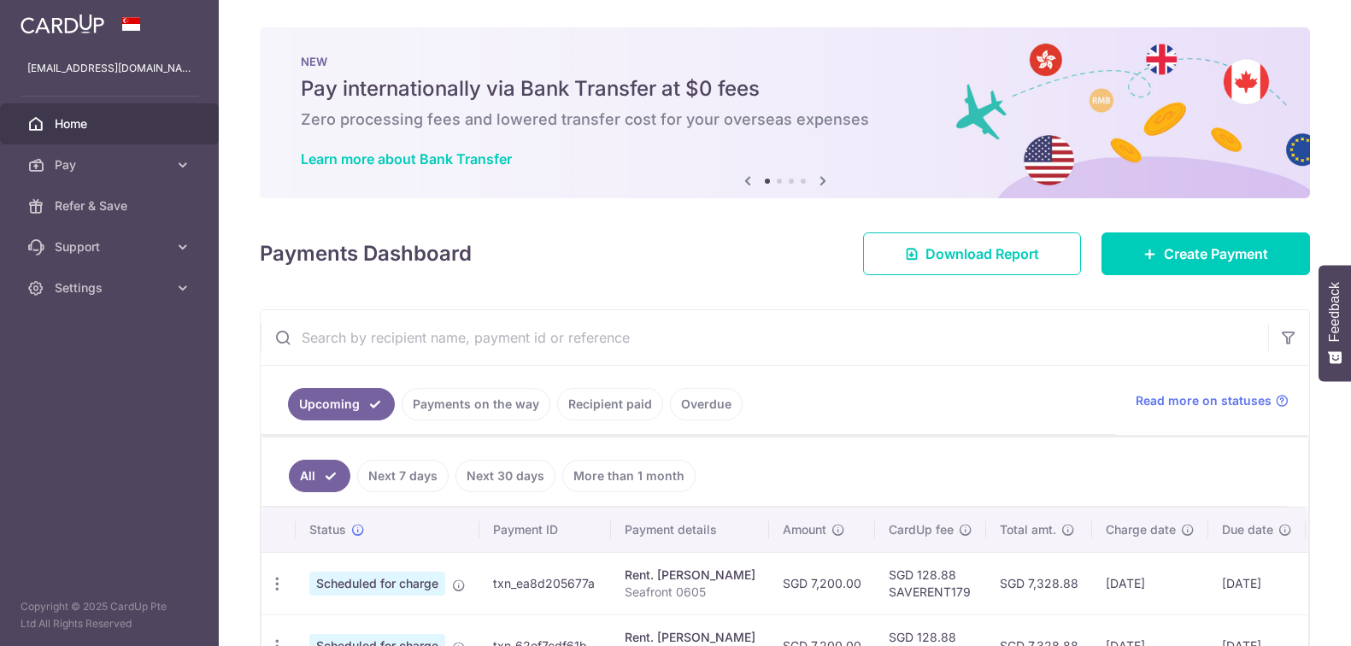 This screenshot has width=1351, height=646. What do you see at coordinates (1039, 583) in the screenshot?
I see `td: SGD 7,328.88` at bounding box center [1039, 583].